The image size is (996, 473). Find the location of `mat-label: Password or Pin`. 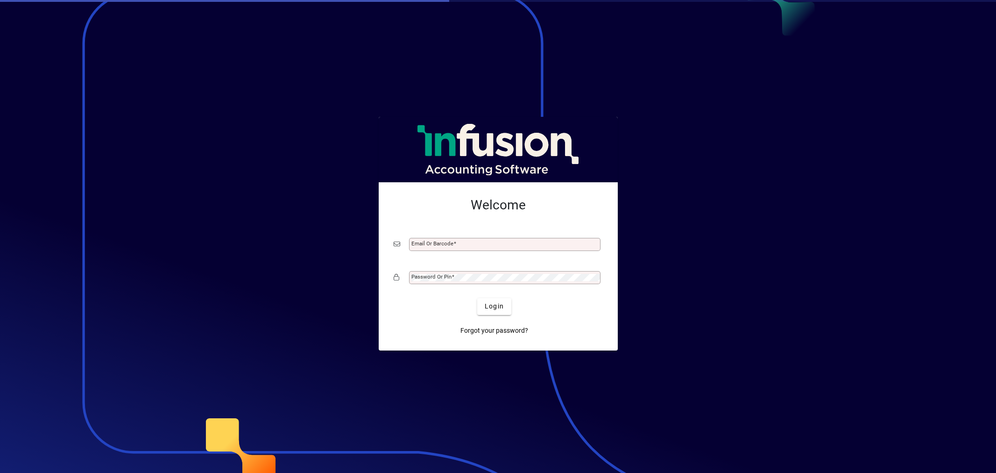

mat-label: Password or Pin is located at coordinates (431, 276).